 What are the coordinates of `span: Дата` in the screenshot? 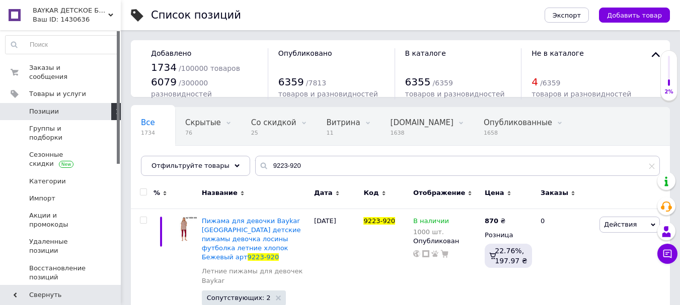 It's located at (323, 193).